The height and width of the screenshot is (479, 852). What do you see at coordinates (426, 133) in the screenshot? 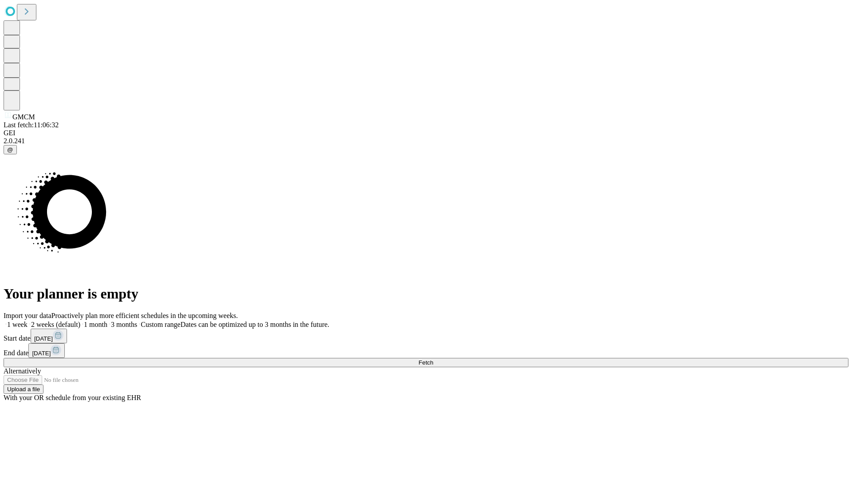
I see `div: GEI` at bounding box center [426, 133].